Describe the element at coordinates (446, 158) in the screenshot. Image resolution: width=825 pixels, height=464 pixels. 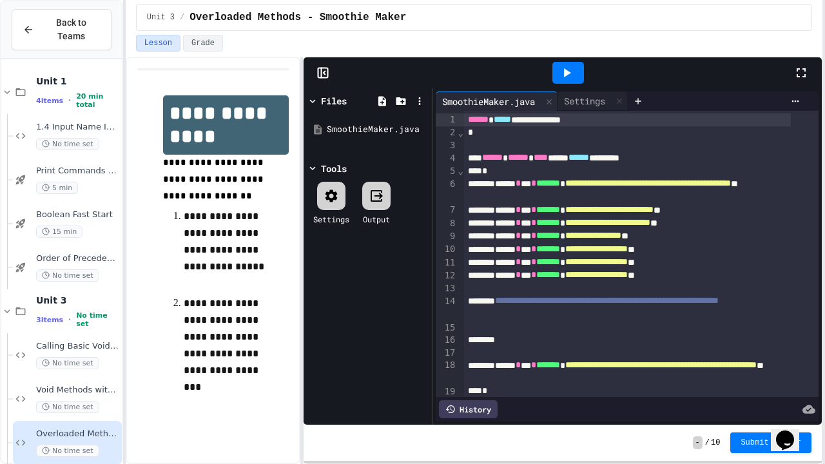
I see `div: 4` at that location.